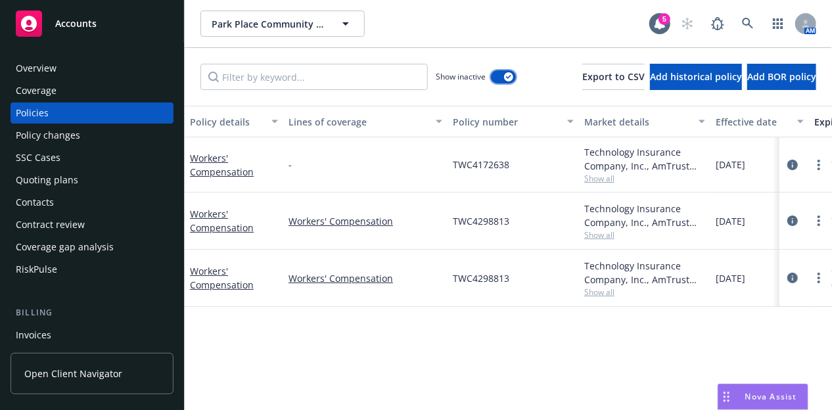 This screenshot has width=832, height=410. Describe the element at coordinates (47, 180) in the screenshot. I see `div: Quoting plans` at that location.